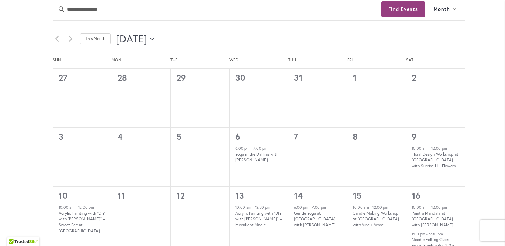 The image size is (505, 246). I want to click on div: Friday, so click(376, 63).